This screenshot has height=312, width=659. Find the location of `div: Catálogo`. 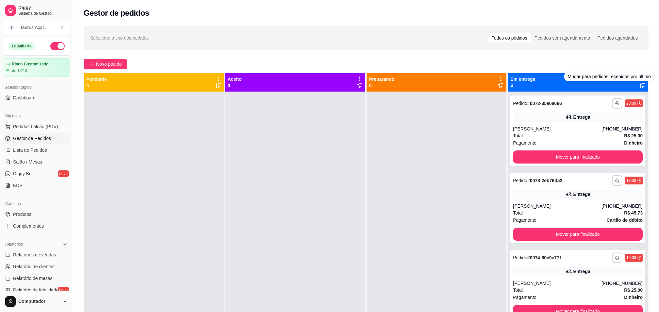

div: Catálogo is located at coordinates (36, 203).